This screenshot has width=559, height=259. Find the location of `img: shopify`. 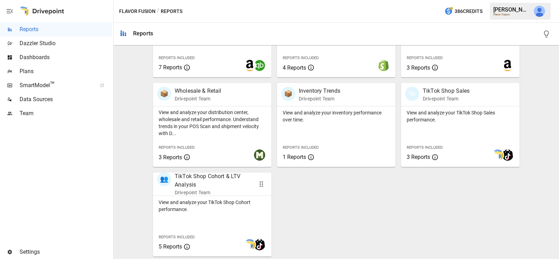

img: shopify is located at coordinates (384, 65).